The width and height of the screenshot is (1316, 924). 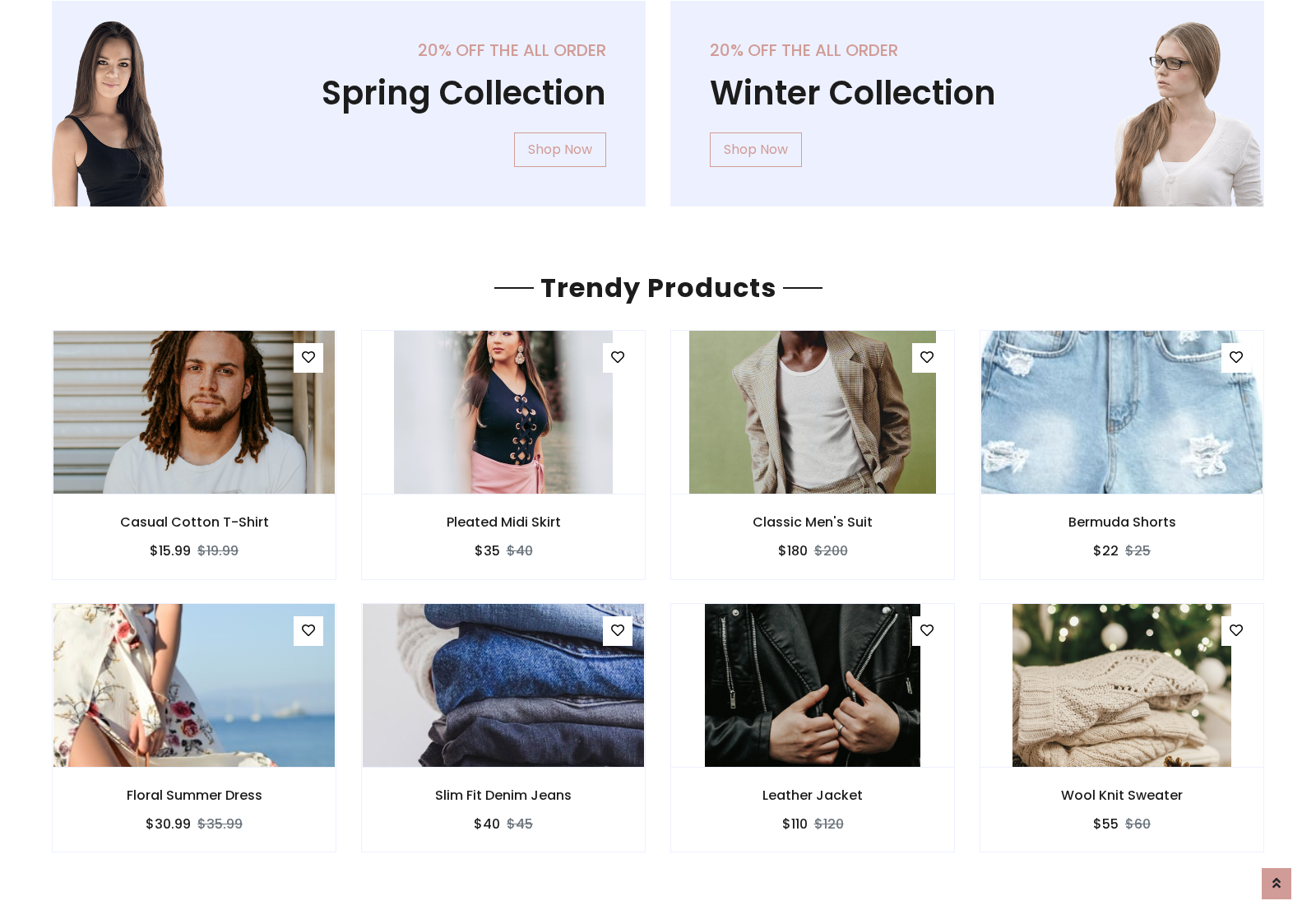 I want to click on h6: Floral Summer Dress, so click(x=194, y=795).